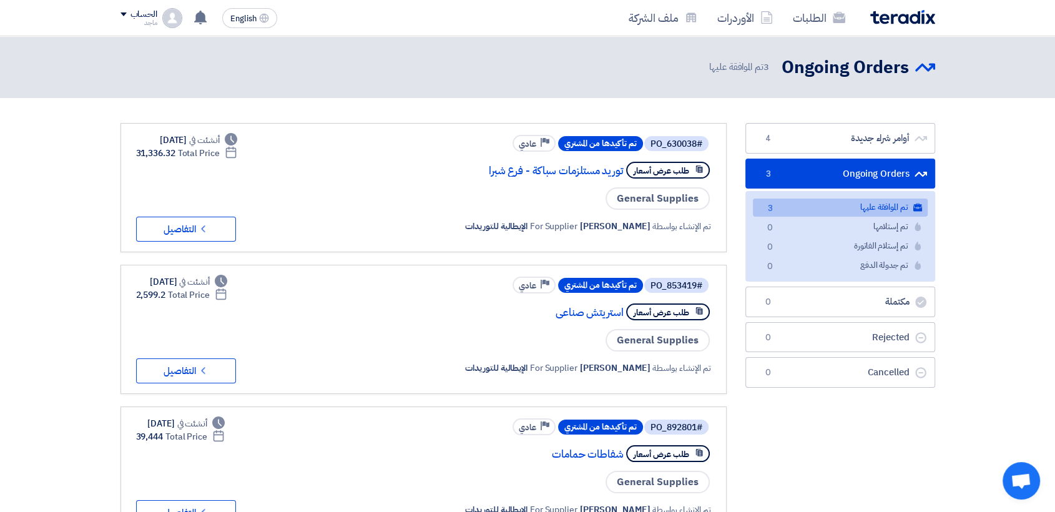  What do you see at coordinates (180, 436) in the screenshot?
I see `div: 39,444` at bounding box center [180, 436].